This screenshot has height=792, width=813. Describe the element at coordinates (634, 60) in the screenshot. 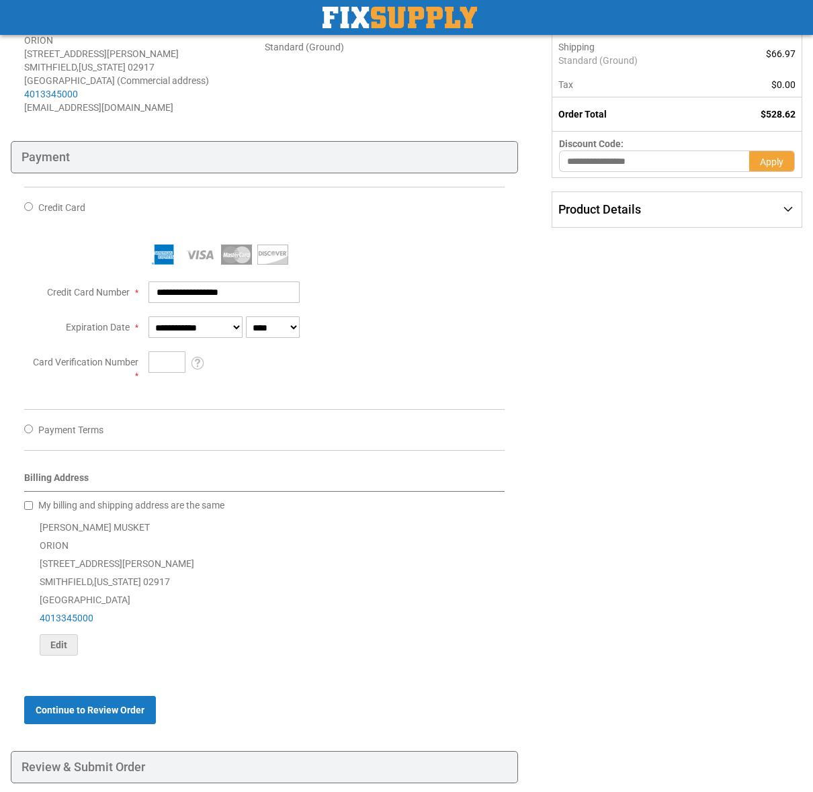

I see `span: Standard (Ground)` at that location.